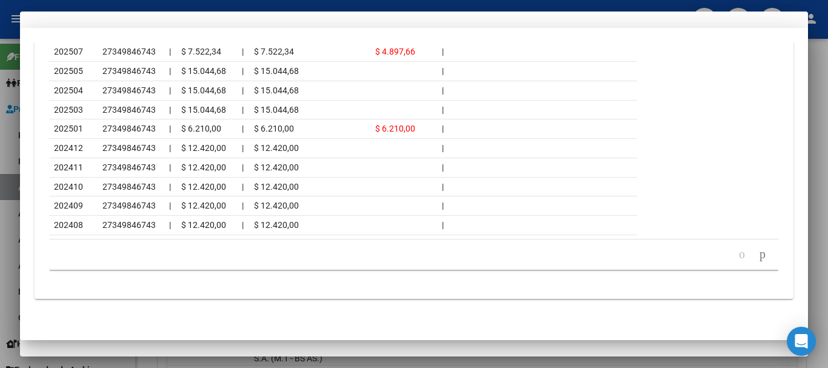  I want to click on span: 202503, so click(69, 110).